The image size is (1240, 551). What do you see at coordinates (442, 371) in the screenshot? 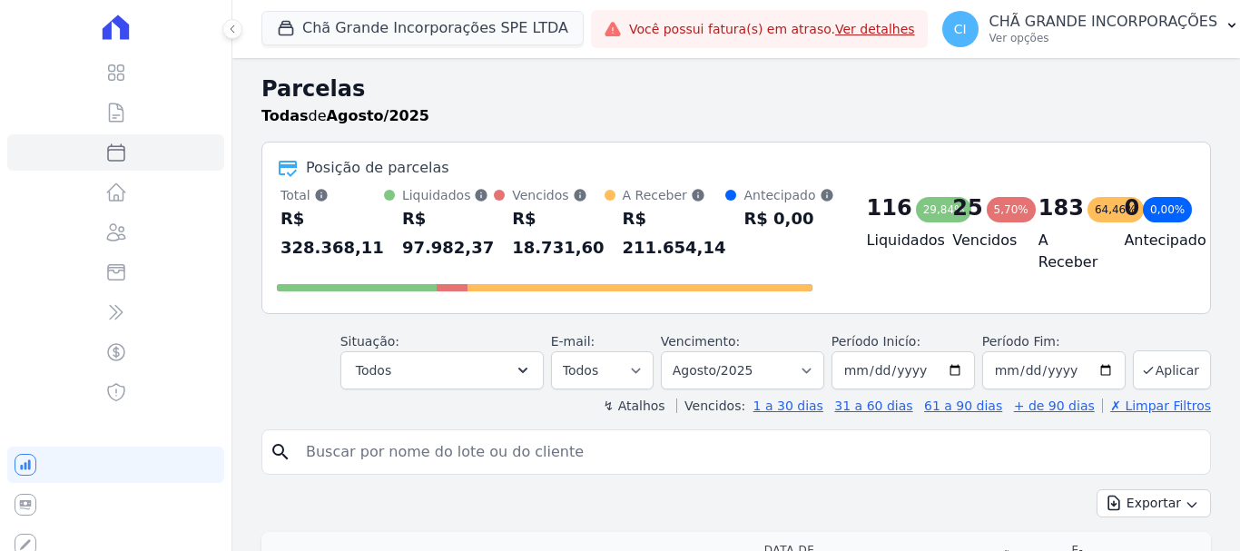
I see `button: Todos` at bounding box center [442, 371].